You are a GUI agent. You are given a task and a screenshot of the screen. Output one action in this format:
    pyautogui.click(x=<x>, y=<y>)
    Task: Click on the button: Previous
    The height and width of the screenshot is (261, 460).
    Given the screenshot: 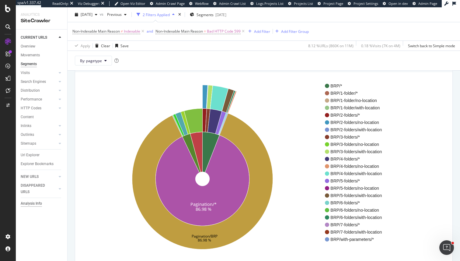 What is the action you would take?
    pyautogui.click(x=117, y=15)
    